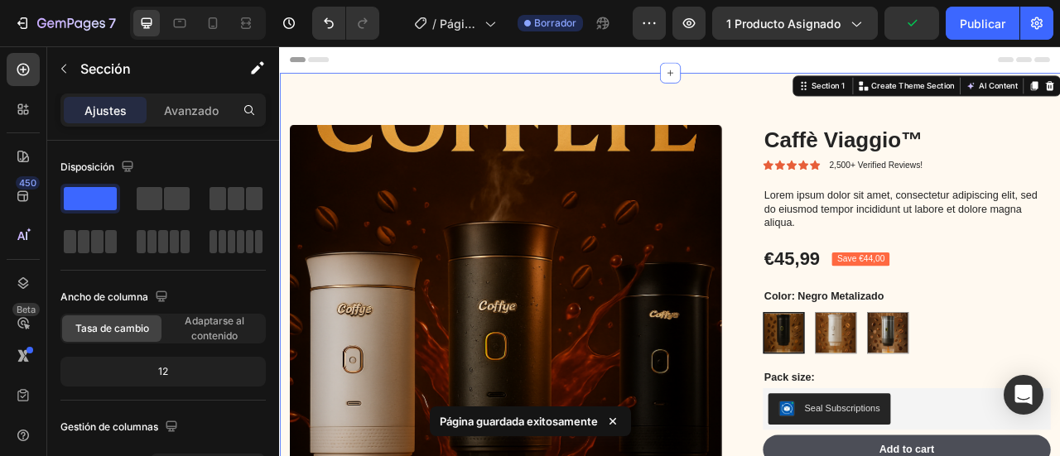 The image size is (1060, 456). I want to click on p: Lorem ipsum dolor sit amet, consectetur adipiscing elit, sed do eiusmod tempor incididunt ut labo..., so click(798, 207).